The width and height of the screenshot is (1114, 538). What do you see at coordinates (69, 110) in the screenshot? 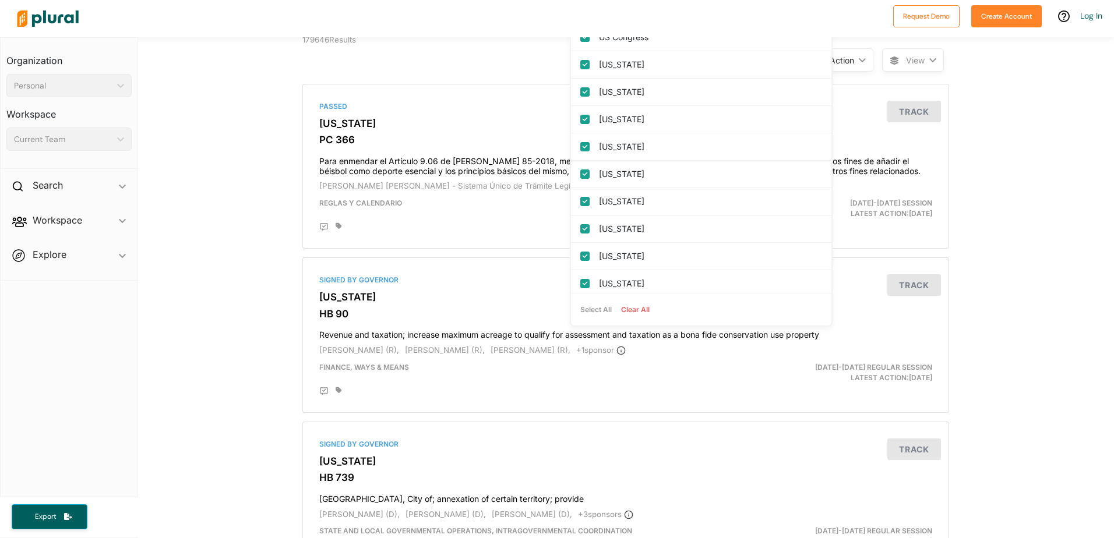
I see `h3: Workspace` at bounding box center [69, 110].